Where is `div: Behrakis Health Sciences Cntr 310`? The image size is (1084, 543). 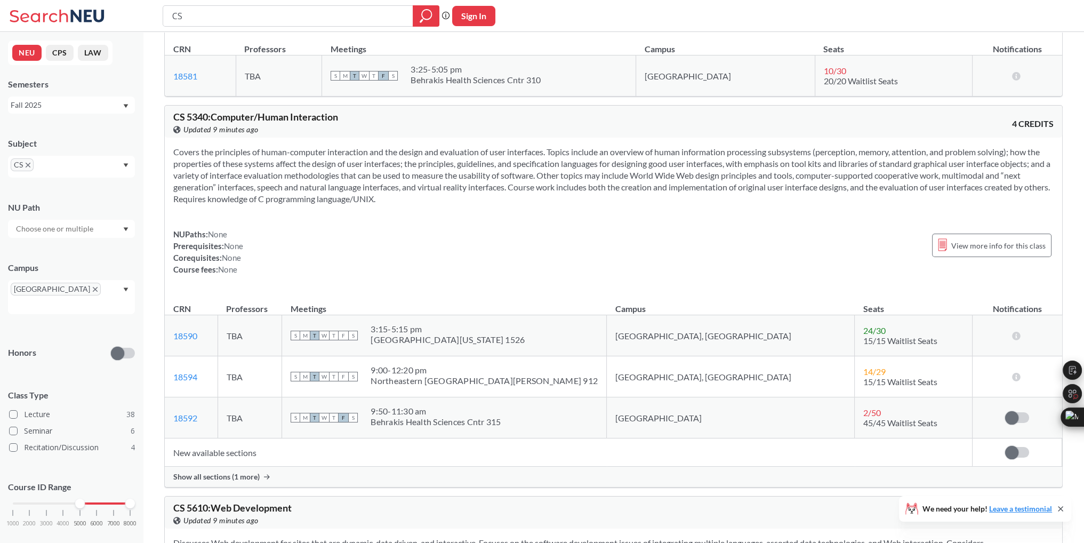
div: Behrakis Health Sciences Cntr 310 is located at coordinates (476, 80).